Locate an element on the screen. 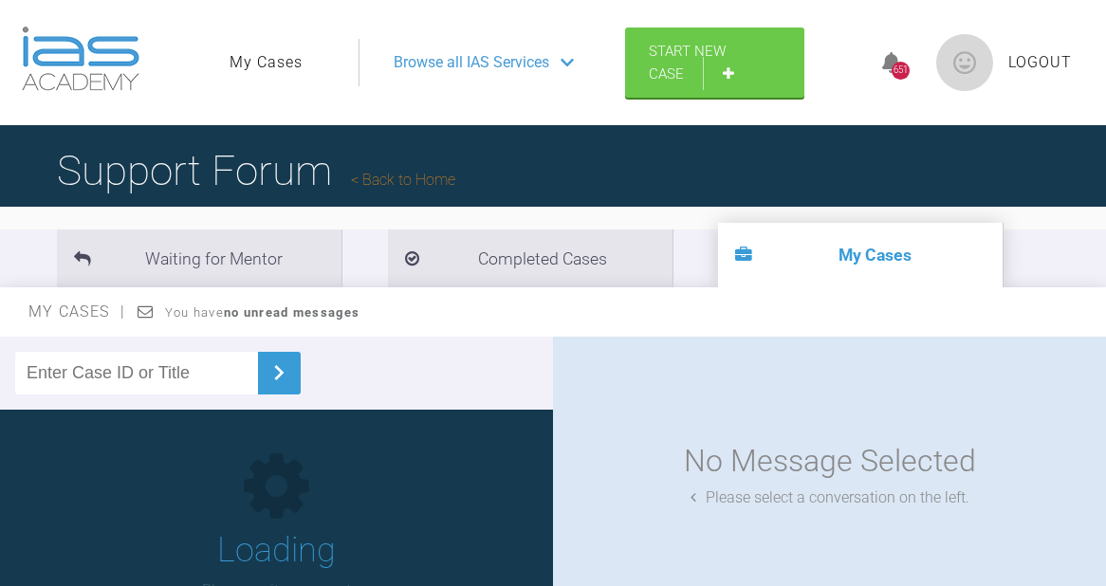 This screenshot has height=586, width=1106. div: Please select a conversation on the left. is located at coordinates (830, 498).